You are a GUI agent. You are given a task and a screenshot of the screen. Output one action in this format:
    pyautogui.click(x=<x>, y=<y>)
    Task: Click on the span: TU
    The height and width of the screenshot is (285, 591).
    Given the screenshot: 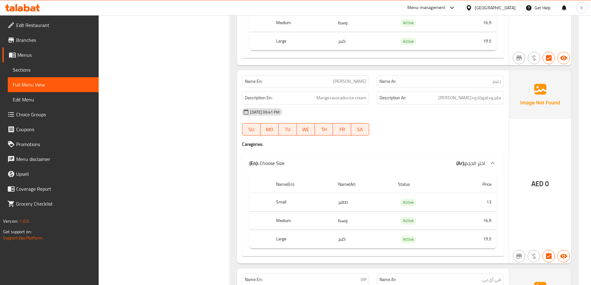 What is the action you would take?
    pyautogui.click(x=288, y=129)
    